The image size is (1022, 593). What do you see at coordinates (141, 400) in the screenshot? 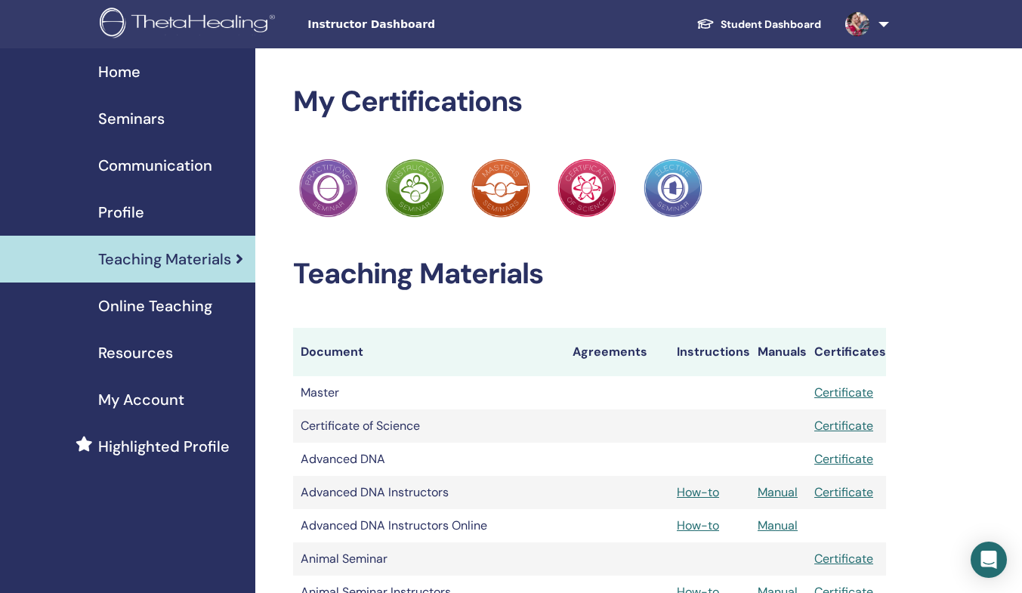
I see `span: My Account` at bounding box center [141, 400].